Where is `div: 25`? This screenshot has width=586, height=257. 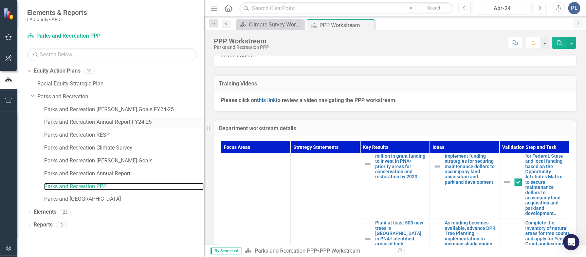
div: 25 is located at coordinates (65, 212).